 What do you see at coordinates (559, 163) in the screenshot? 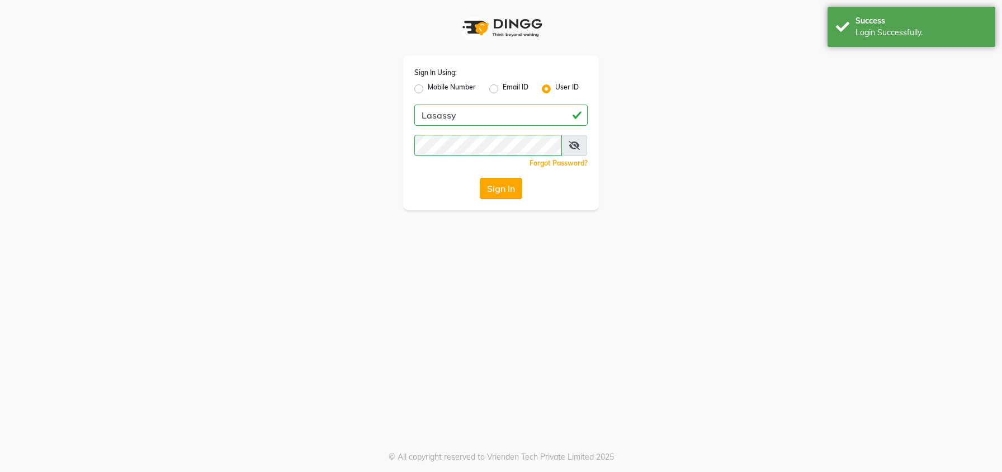
I see `a: Forgot Password?` at bounding box center [559, 163].